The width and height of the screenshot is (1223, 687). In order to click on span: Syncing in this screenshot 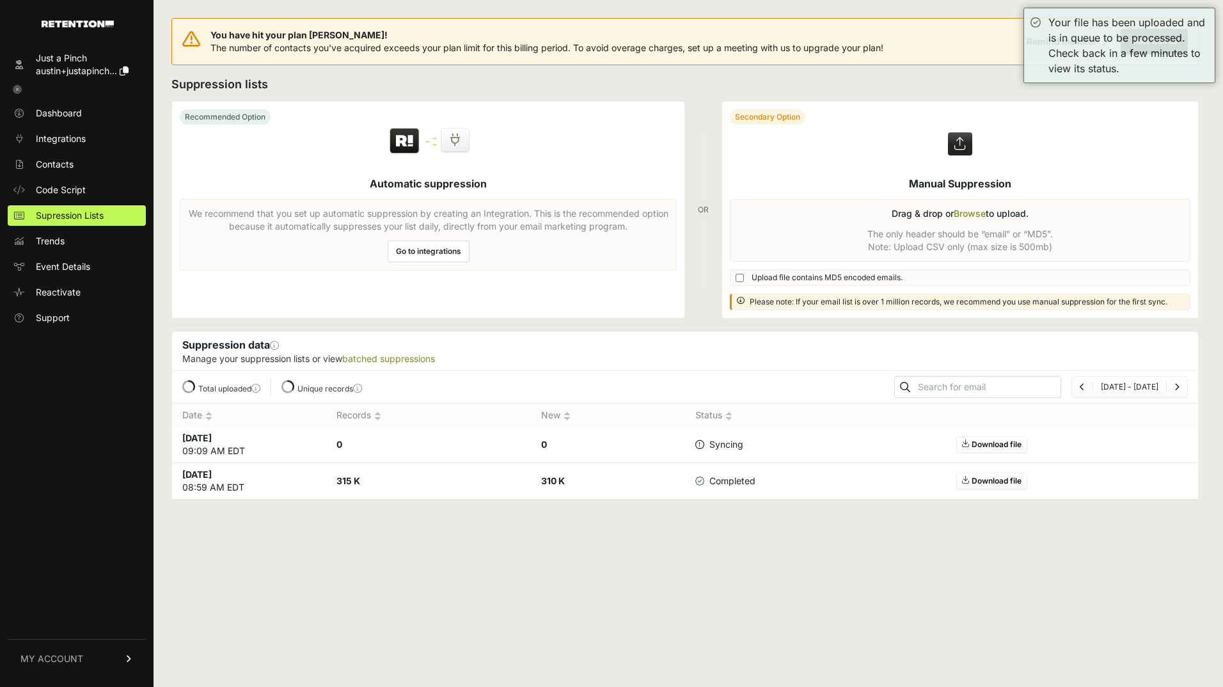, I will do `click(719, 444)`.